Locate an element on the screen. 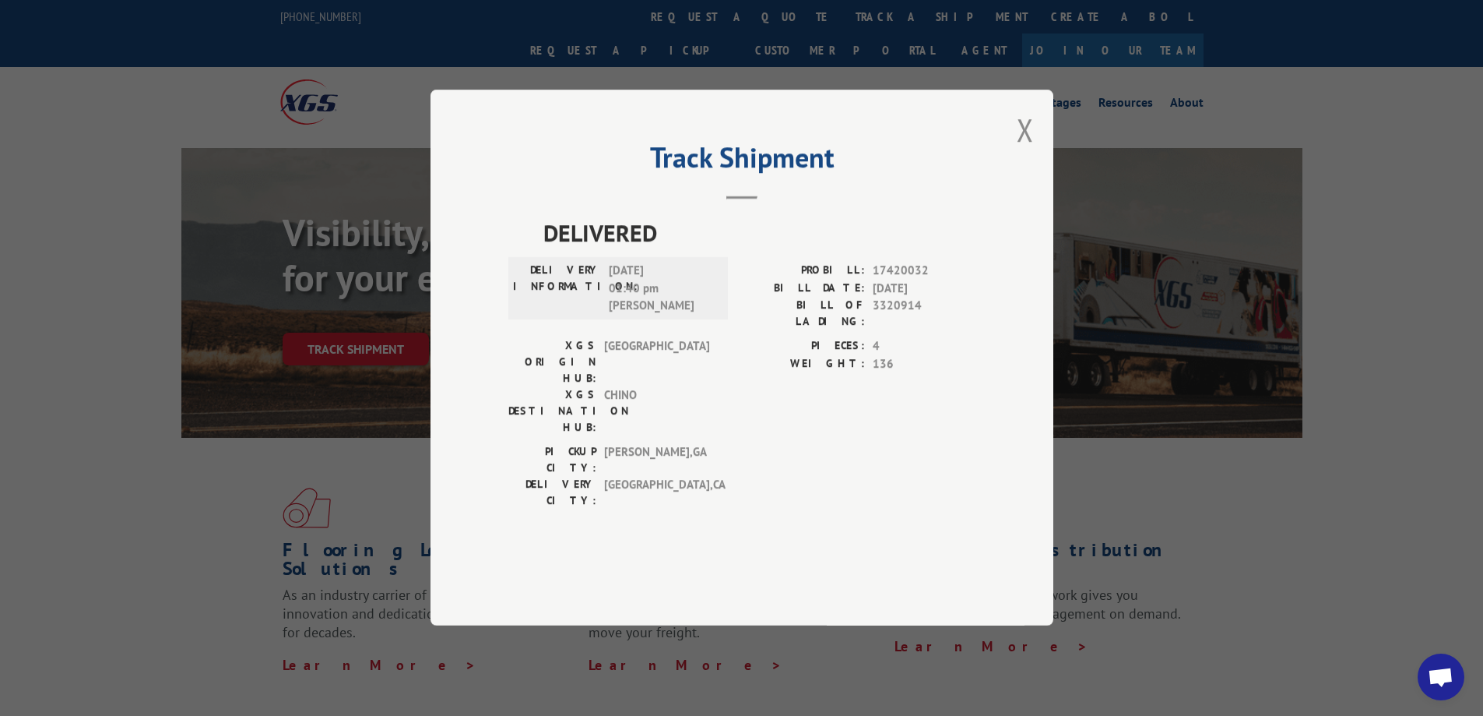 This screenshot has height=716, width=1483. label: DELIVERY CITY: is located at coordinates (552, 493).